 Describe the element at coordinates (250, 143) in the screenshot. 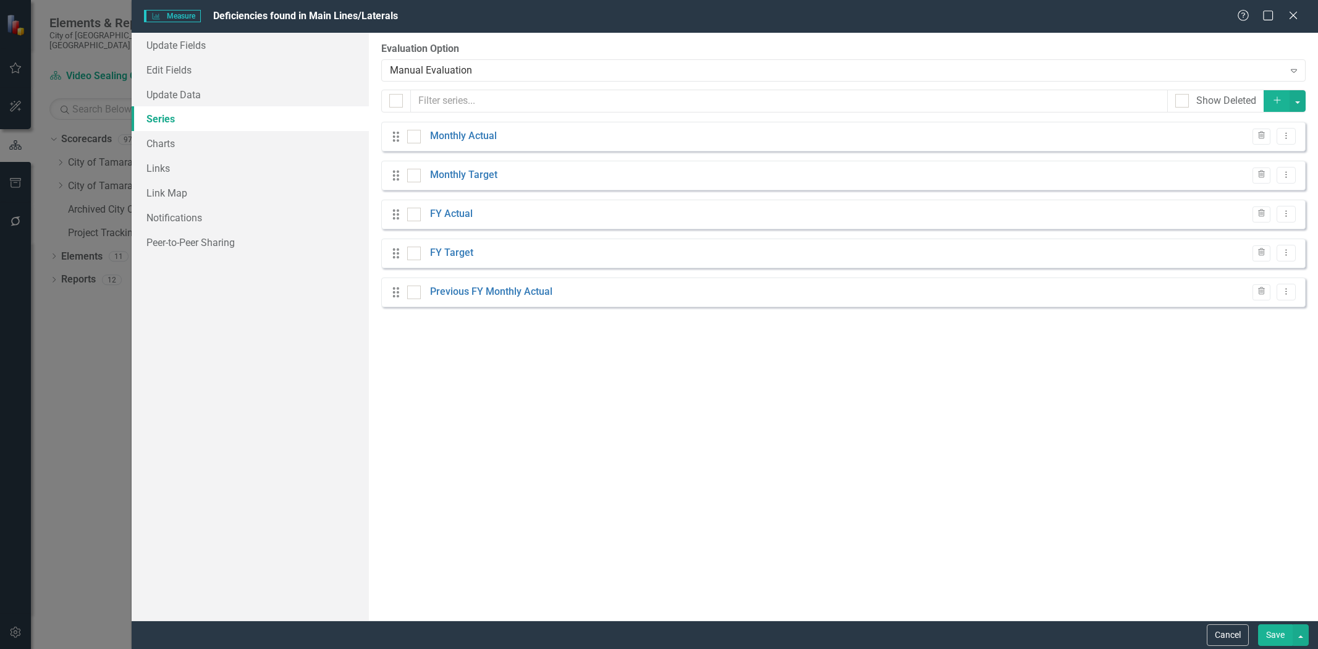

I see `a: Charts` at that location.